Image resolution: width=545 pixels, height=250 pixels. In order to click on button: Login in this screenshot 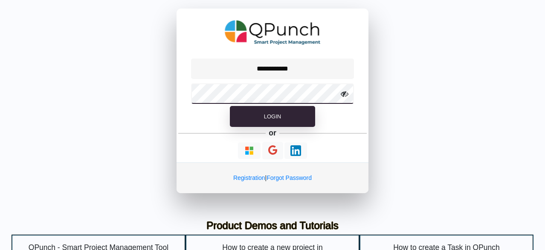, I will do `click(273, 116)`.